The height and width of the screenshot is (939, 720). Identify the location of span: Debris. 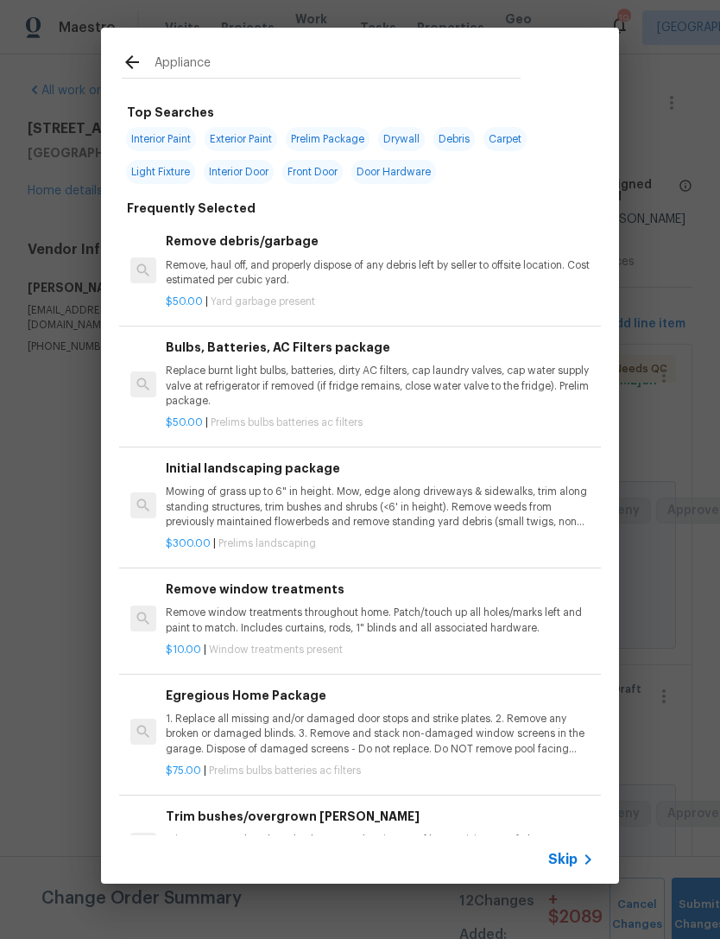
(454, 139).